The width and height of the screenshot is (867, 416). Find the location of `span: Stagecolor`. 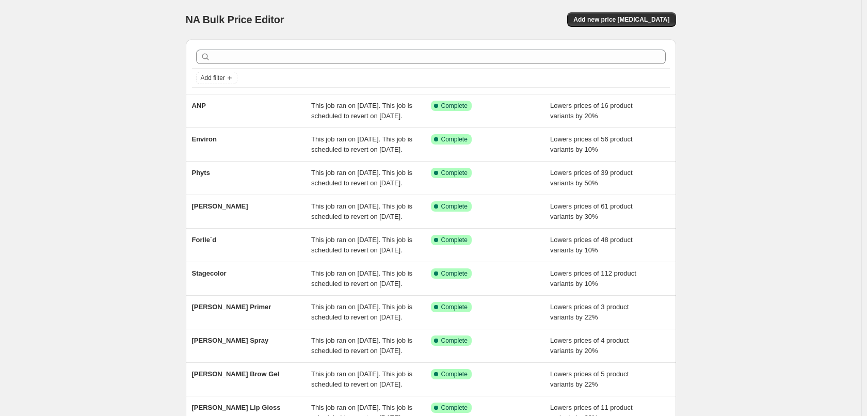

span: Stagecolor is located at coordinates (209, 273).